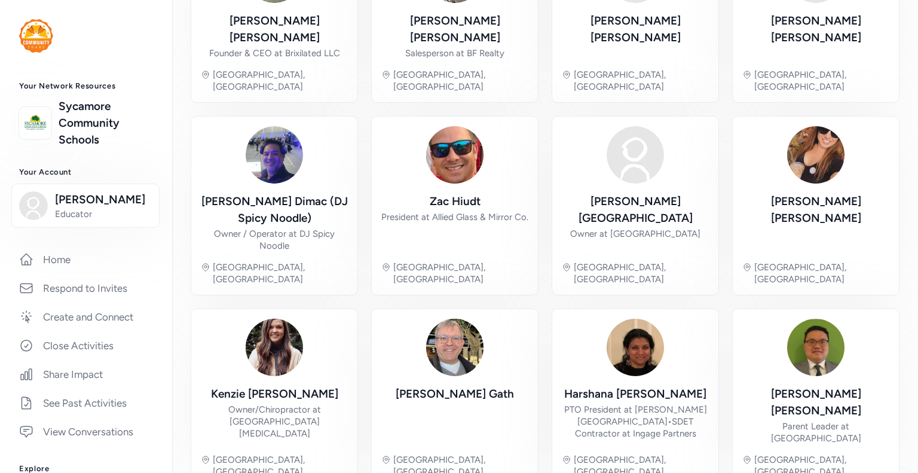 The image size is (918, 473). I want to click on div: Salesperson at BF Realty, so click(455, 53).